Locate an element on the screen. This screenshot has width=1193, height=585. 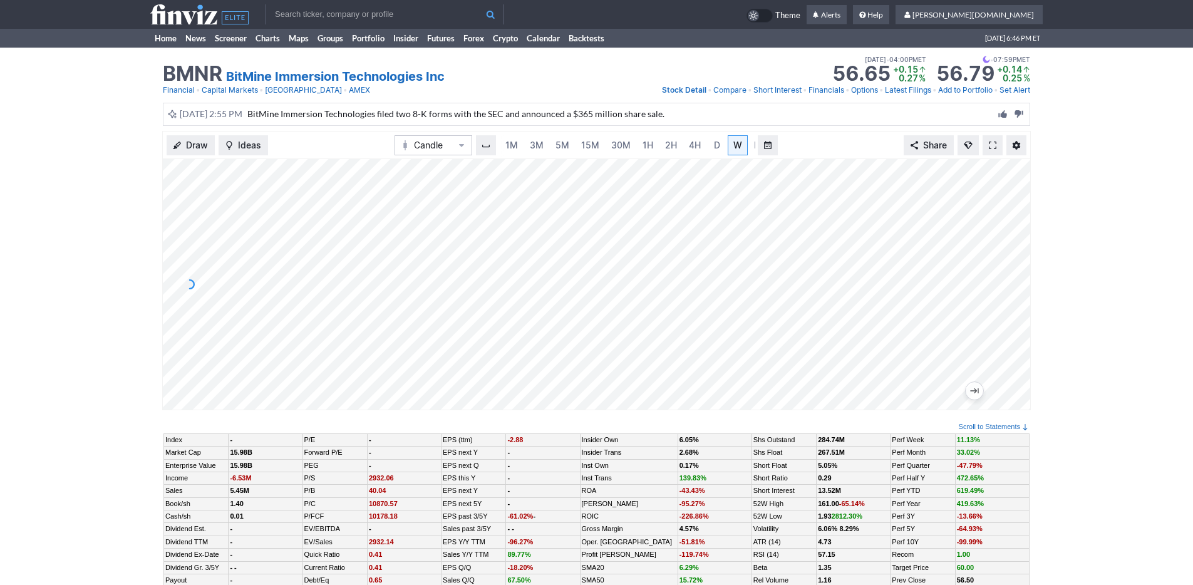
td: PEG is located at coordinates (334, 465).